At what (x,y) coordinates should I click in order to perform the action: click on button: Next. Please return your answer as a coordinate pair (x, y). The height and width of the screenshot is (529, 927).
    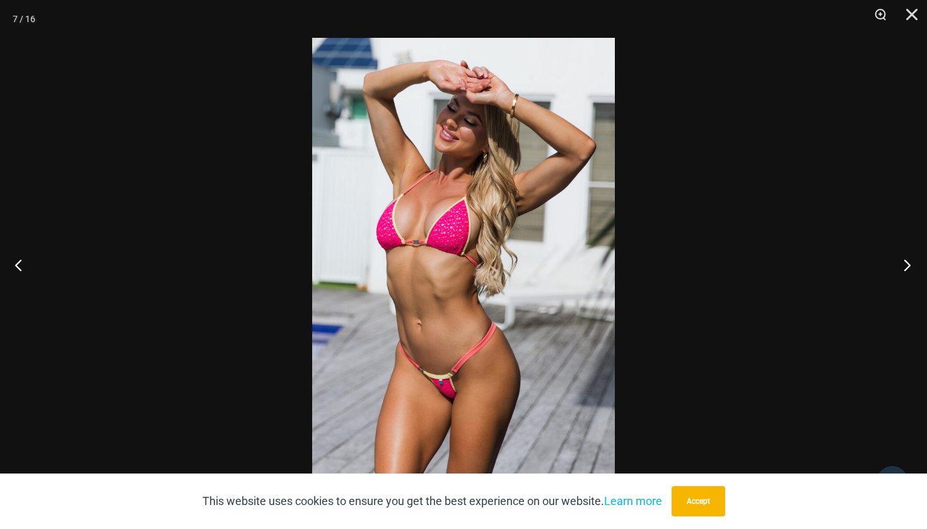
    Looking at the image, I should click on (903, 265).